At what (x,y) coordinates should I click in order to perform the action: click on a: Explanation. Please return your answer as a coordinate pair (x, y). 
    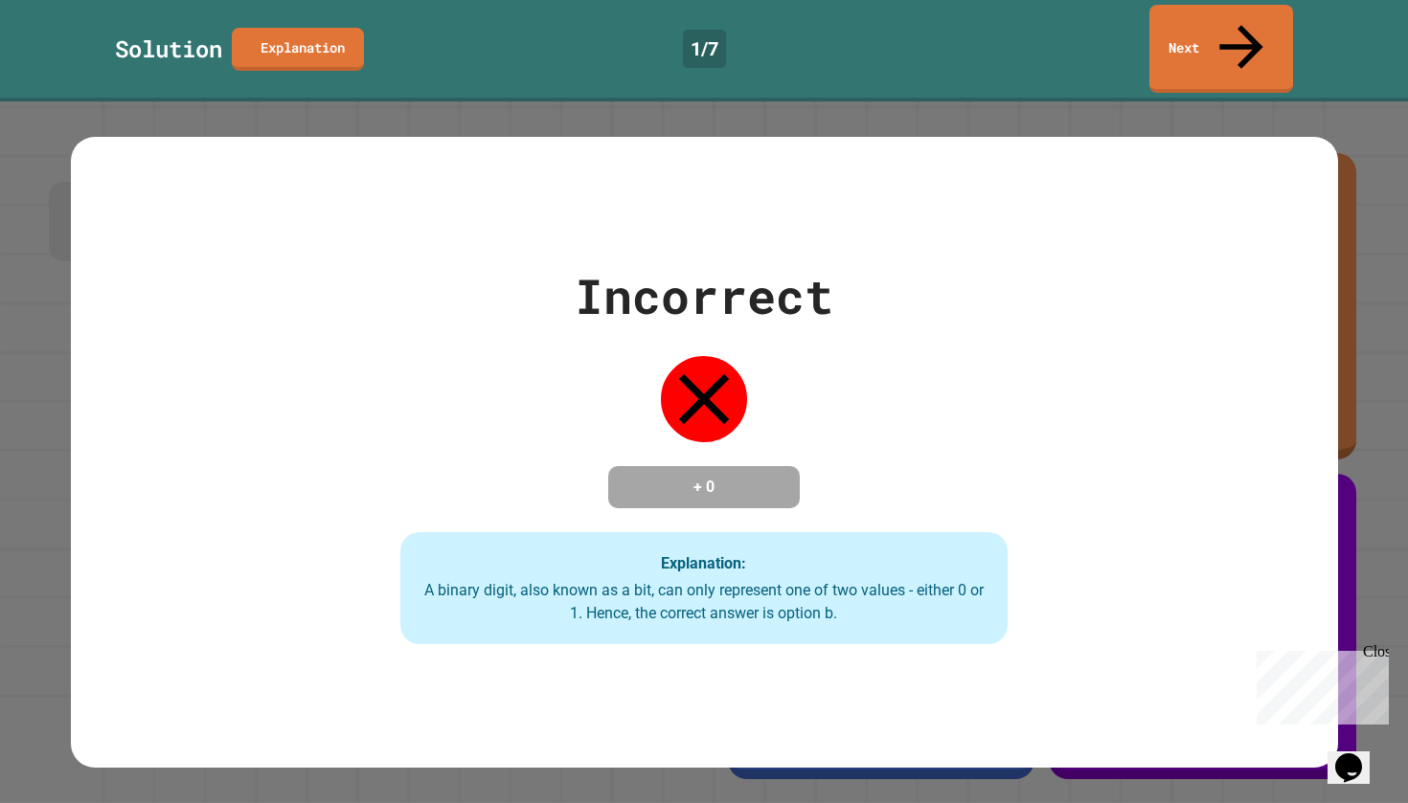
    Looking at the image, I should click on (298, 49).